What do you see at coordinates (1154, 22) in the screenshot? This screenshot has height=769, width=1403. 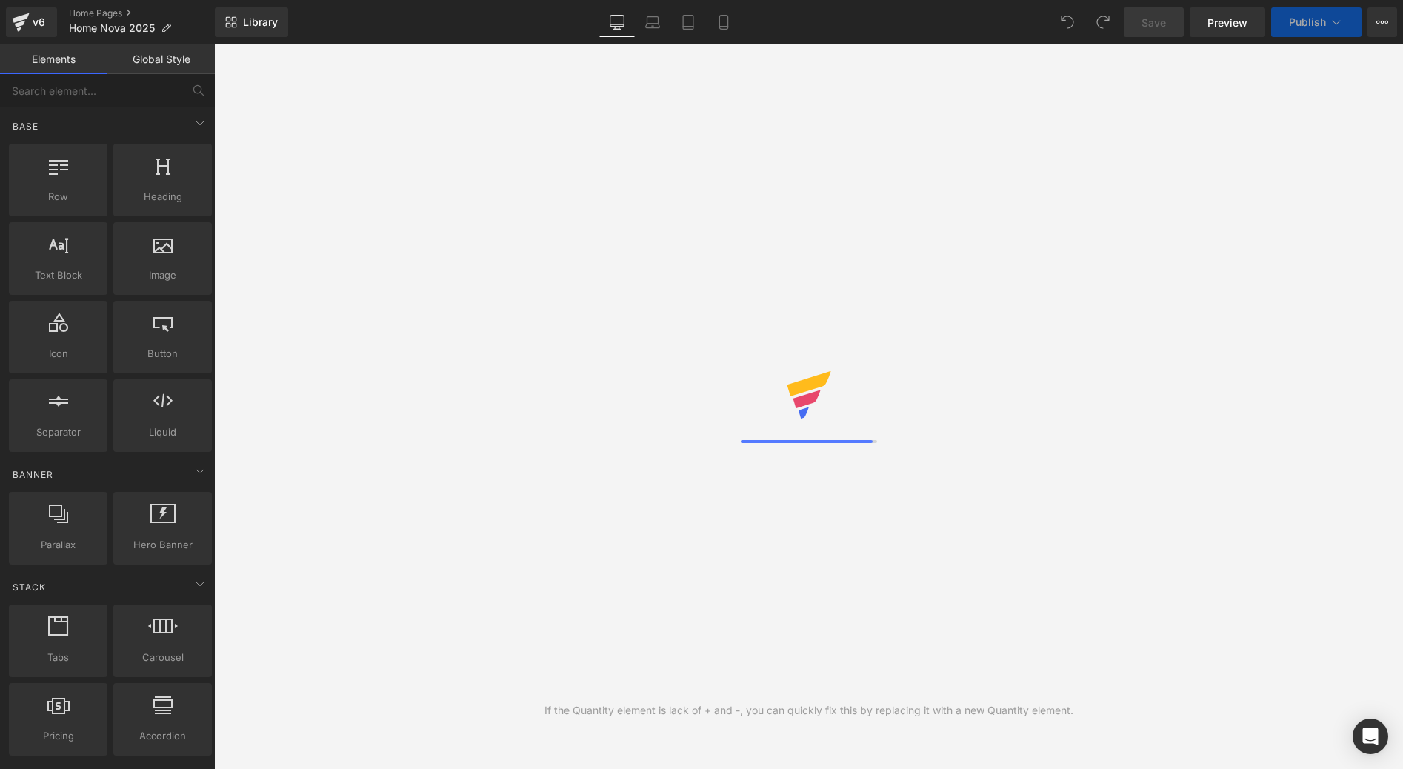 I see `span: Save` at bounding box center [1154, 22].